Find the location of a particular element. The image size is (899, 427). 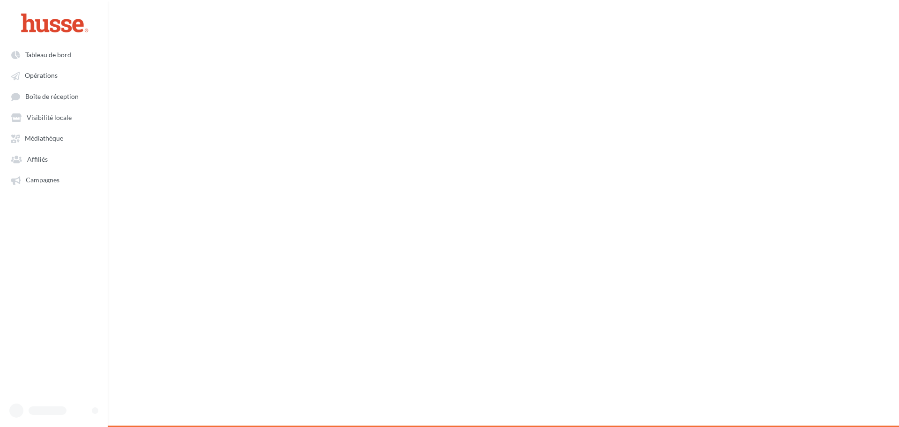

span: Visibilité locale is located at coordinates (49, 117).